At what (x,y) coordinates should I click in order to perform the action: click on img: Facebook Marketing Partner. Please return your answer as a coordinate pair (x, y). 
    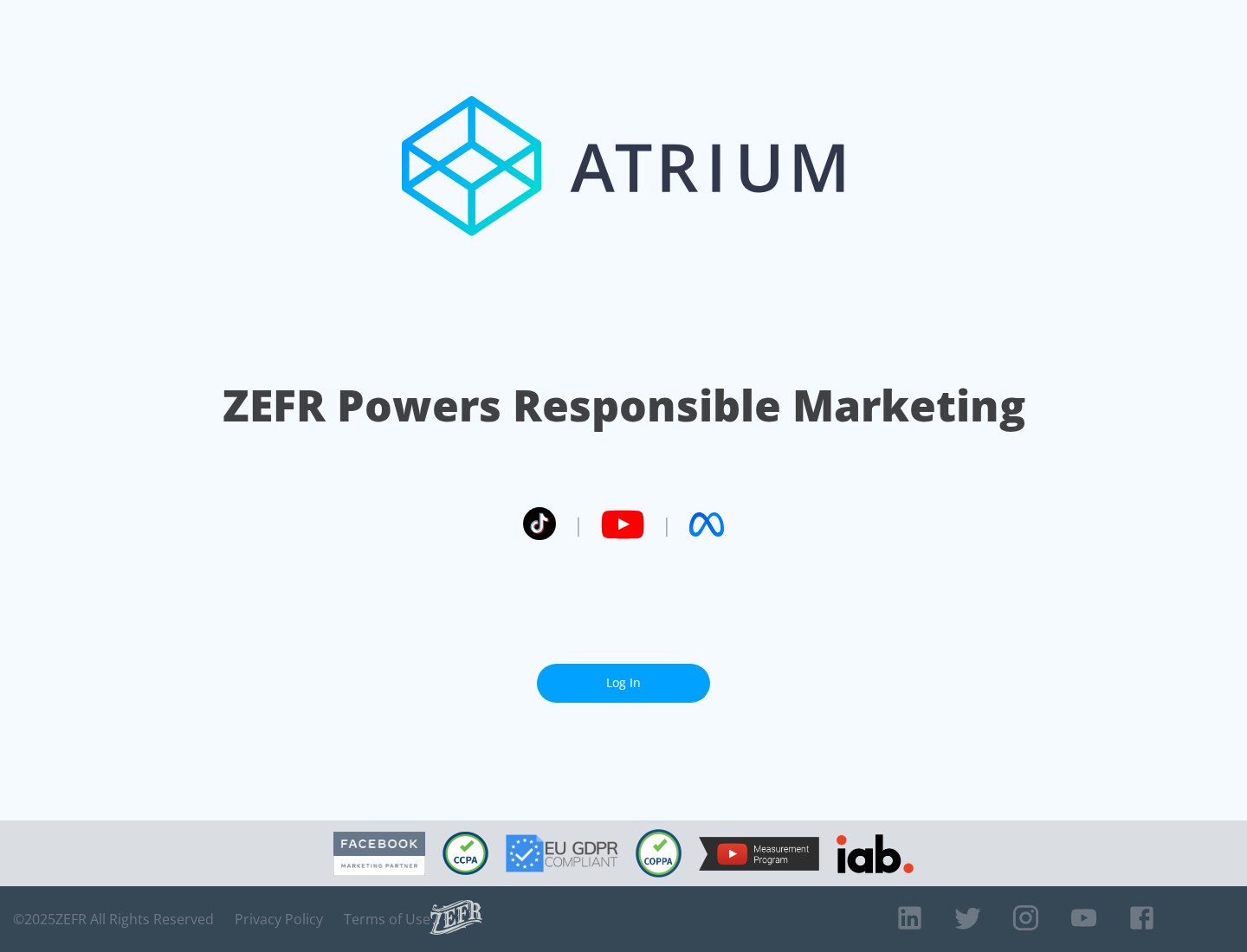
    Looking at the image, I should click on (379, 854).